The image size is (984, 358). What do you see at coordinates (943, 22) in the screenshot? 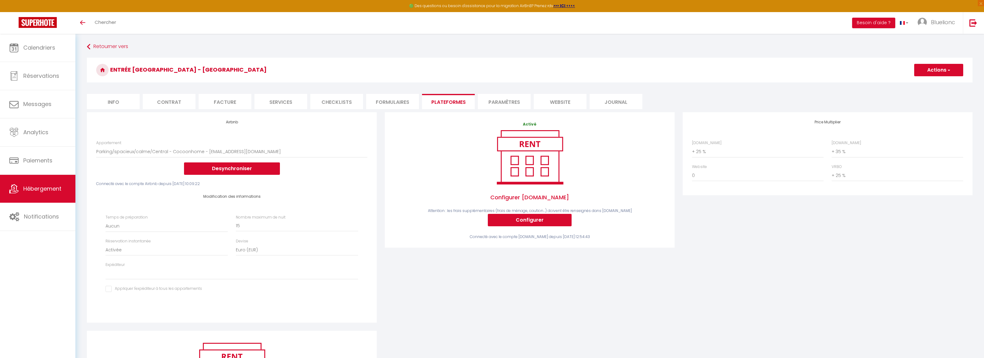
I see `span: Bluelionc` at bounding box center [943, 22].